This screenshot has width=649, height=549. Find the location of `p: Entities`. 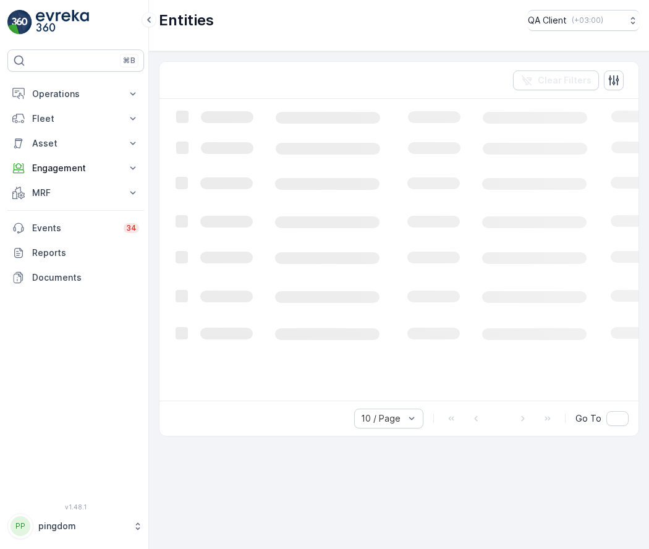

p: Entities is located at coordinates (186, 20).